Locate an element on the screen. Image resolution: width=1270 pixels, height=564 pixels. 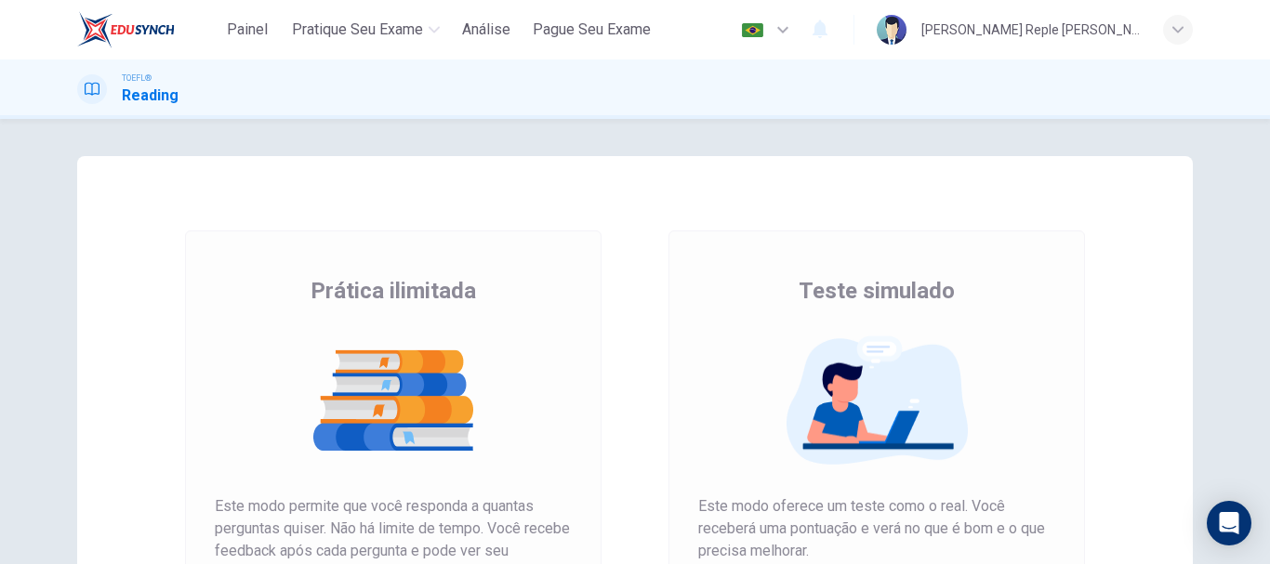
span: Painel is located at coordinates (247, 30).